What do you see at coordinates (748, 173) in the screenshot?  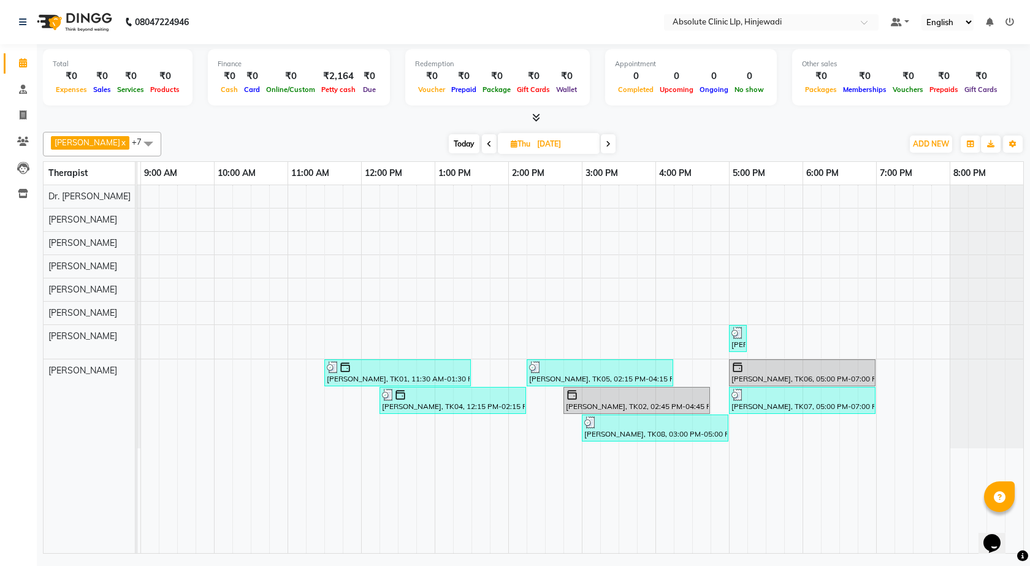 I see `a: 5:00 PM` at bounding box center [748, 173].